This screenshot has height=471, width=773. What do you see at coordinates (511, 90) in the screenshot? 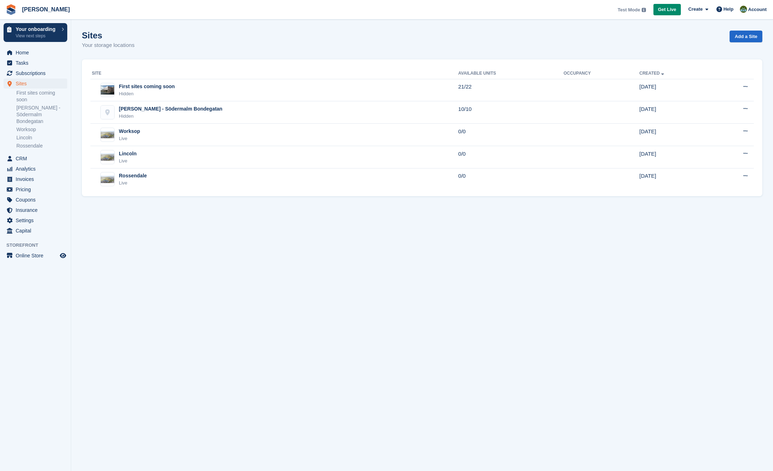
I see `td: 21/22` at bounding box center [511, 90].